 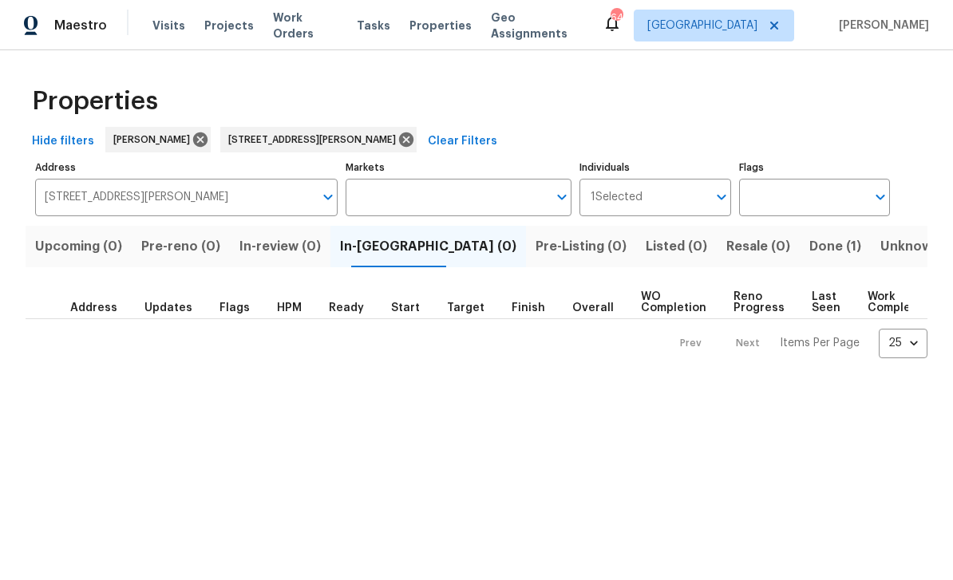 I want to click on span: Last Seen, so click(x=826, y=303).